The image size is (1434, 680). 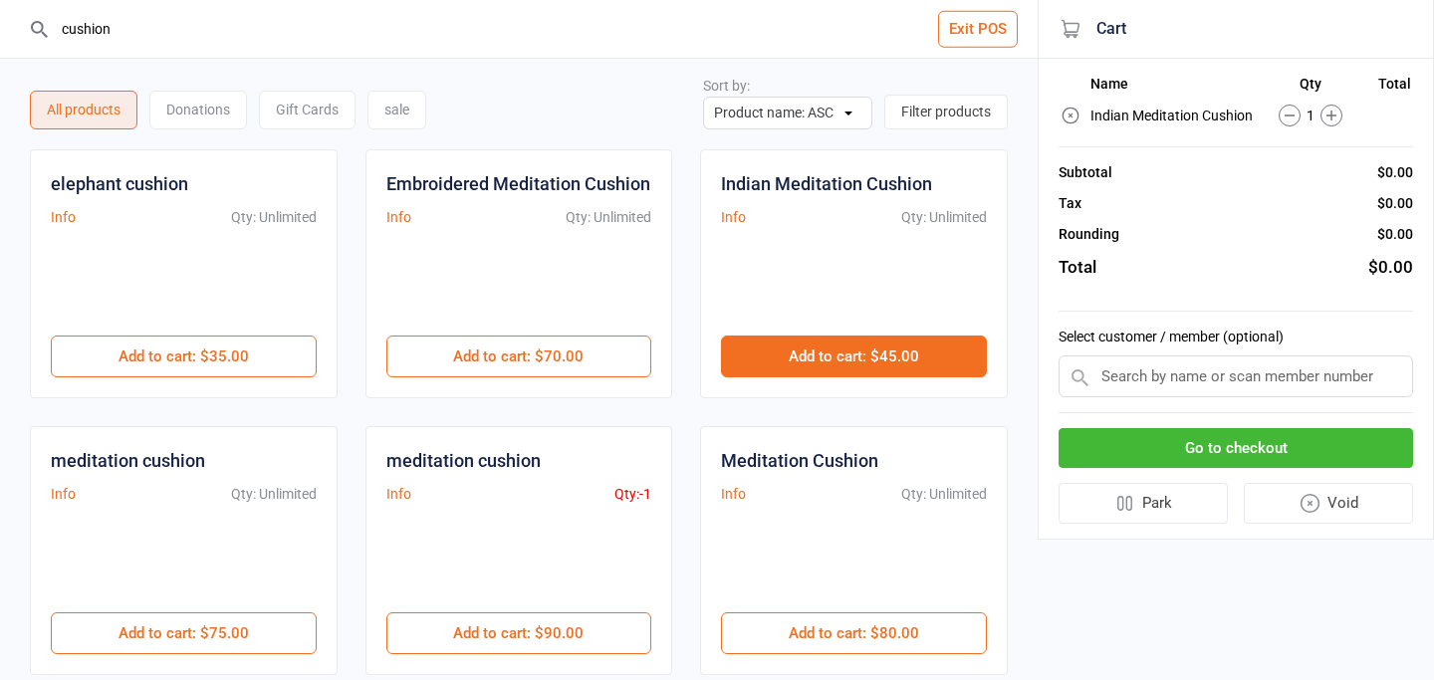 I want to click on button: Add to cart: $80.00, so click(x=854, y=633).